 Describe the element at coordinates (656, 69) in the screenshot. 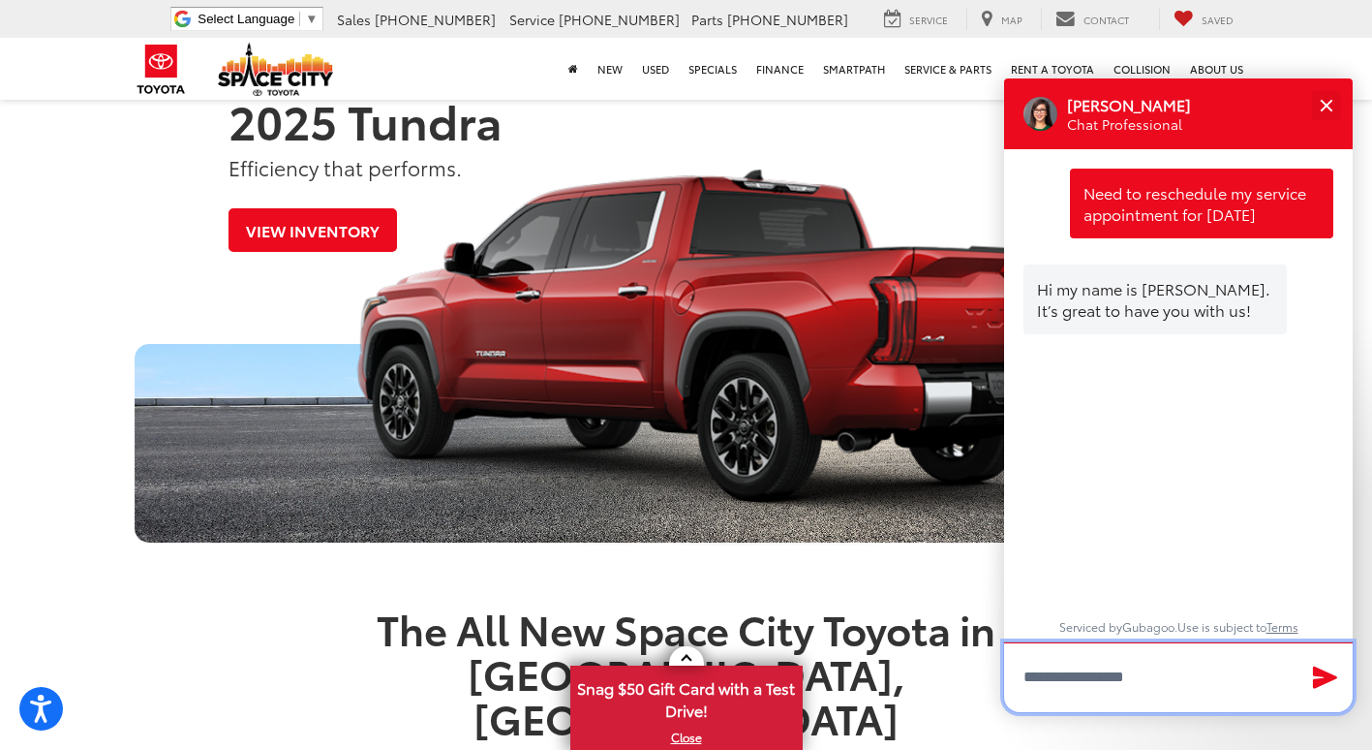

I see `a: Used` at that location.